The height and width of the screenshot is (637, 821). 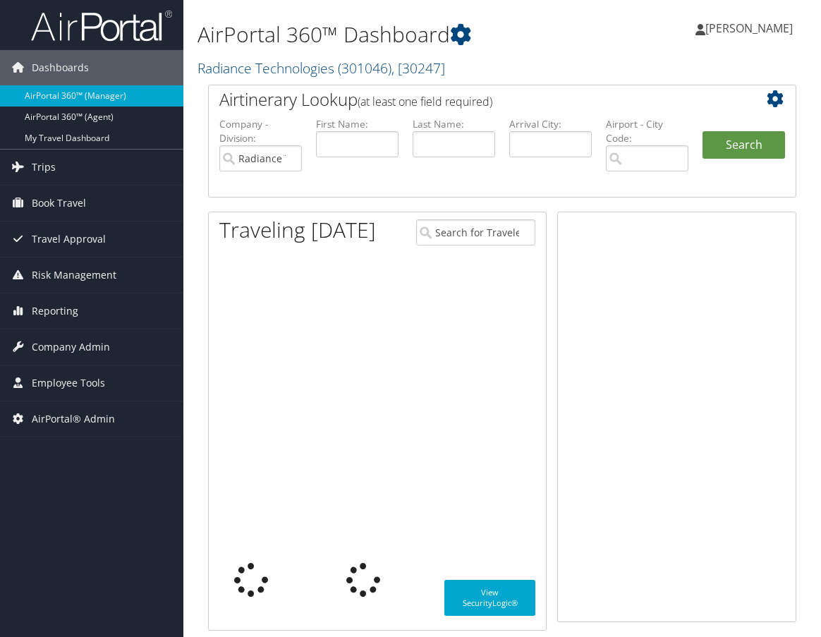 I want to click on span: Employee Tools, so click(x=68, y=383).